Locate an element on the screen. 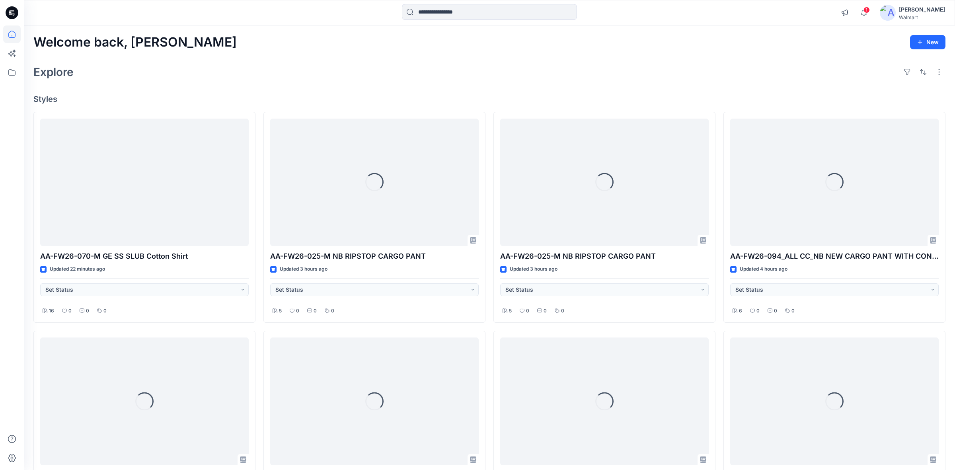  p: 6 is located at coordinates (741, 311).